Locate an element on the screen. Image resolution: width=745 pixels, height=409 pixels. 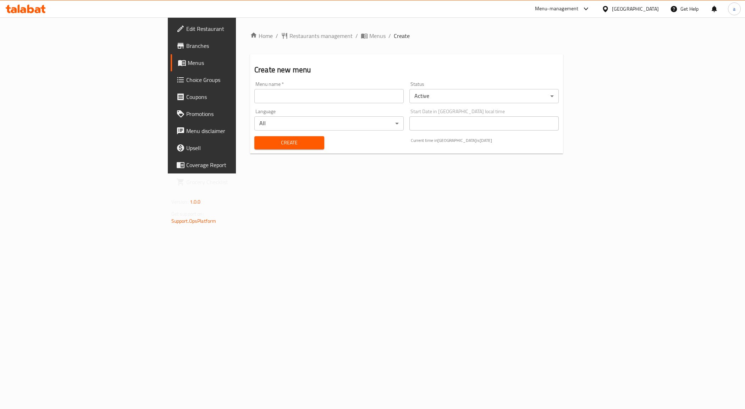
span: Choice Groups is located at coordinates (236, 80).